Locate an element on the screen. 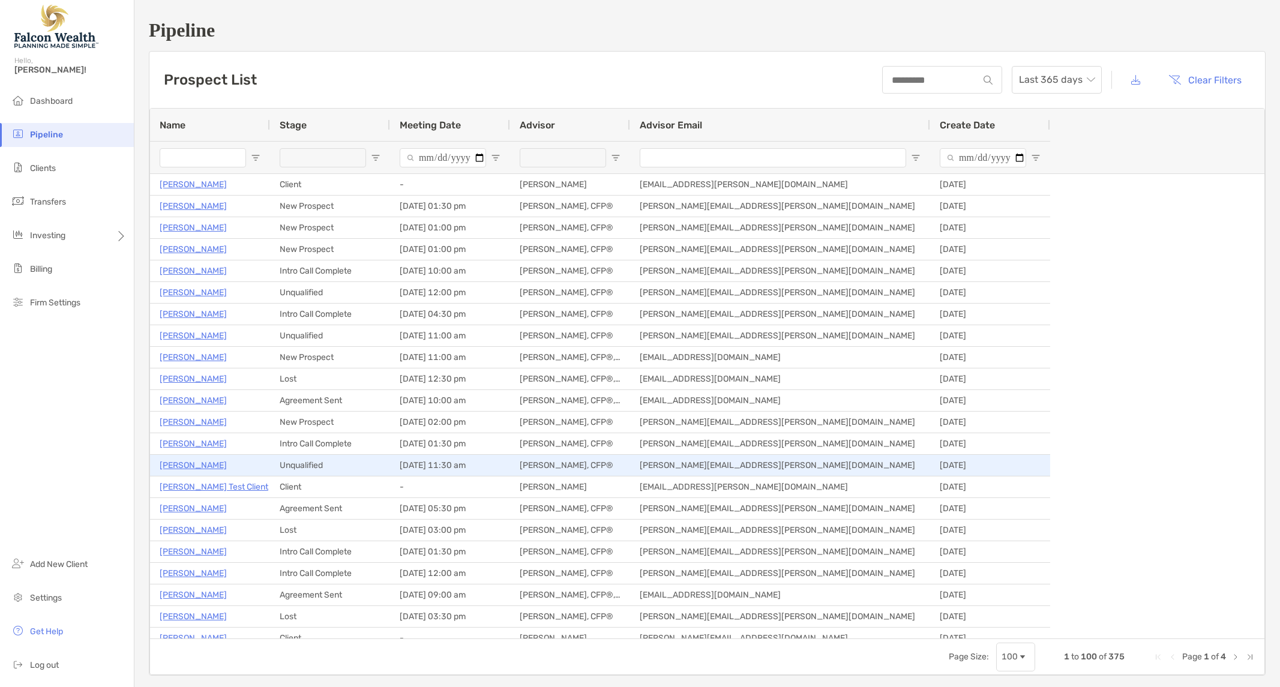 The width and height of the screenshot is (1280, 687). div: Lost is located at coordinates (330, 530).